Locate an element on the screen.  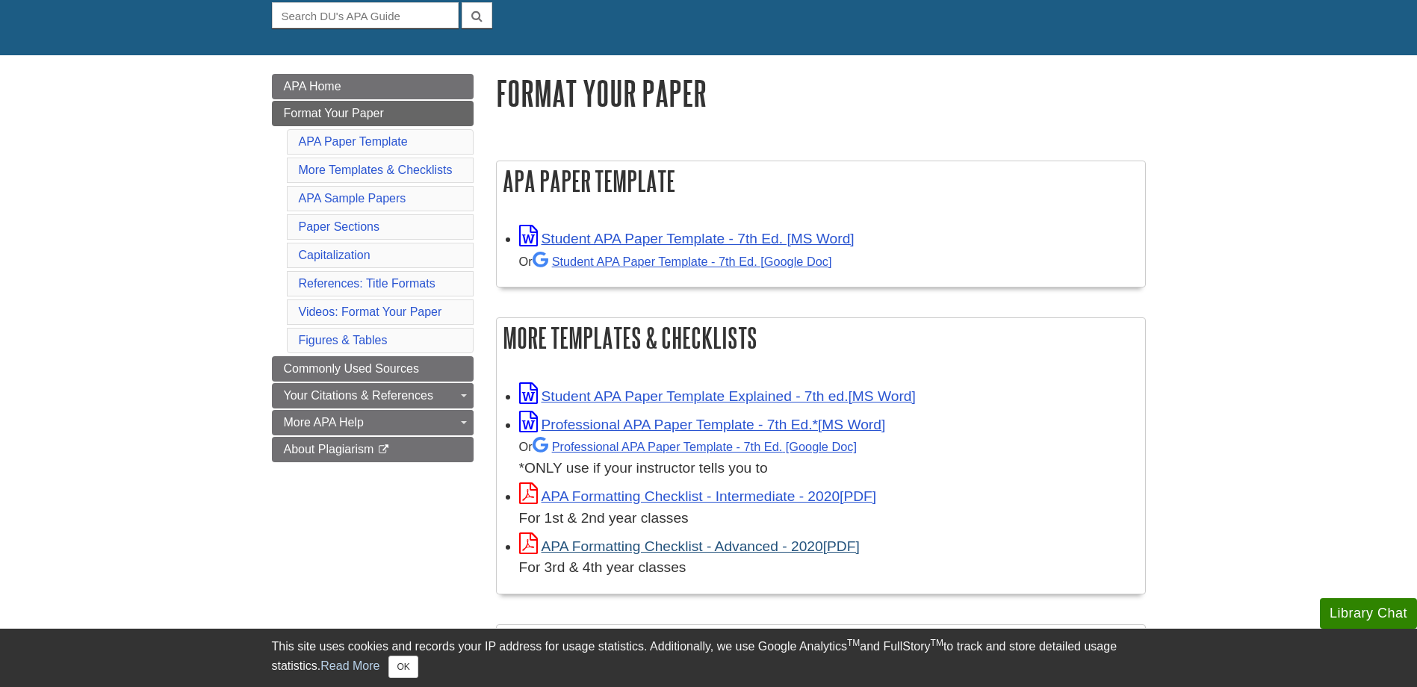
a: References: Title Formats is located at coordinates (367, 283).